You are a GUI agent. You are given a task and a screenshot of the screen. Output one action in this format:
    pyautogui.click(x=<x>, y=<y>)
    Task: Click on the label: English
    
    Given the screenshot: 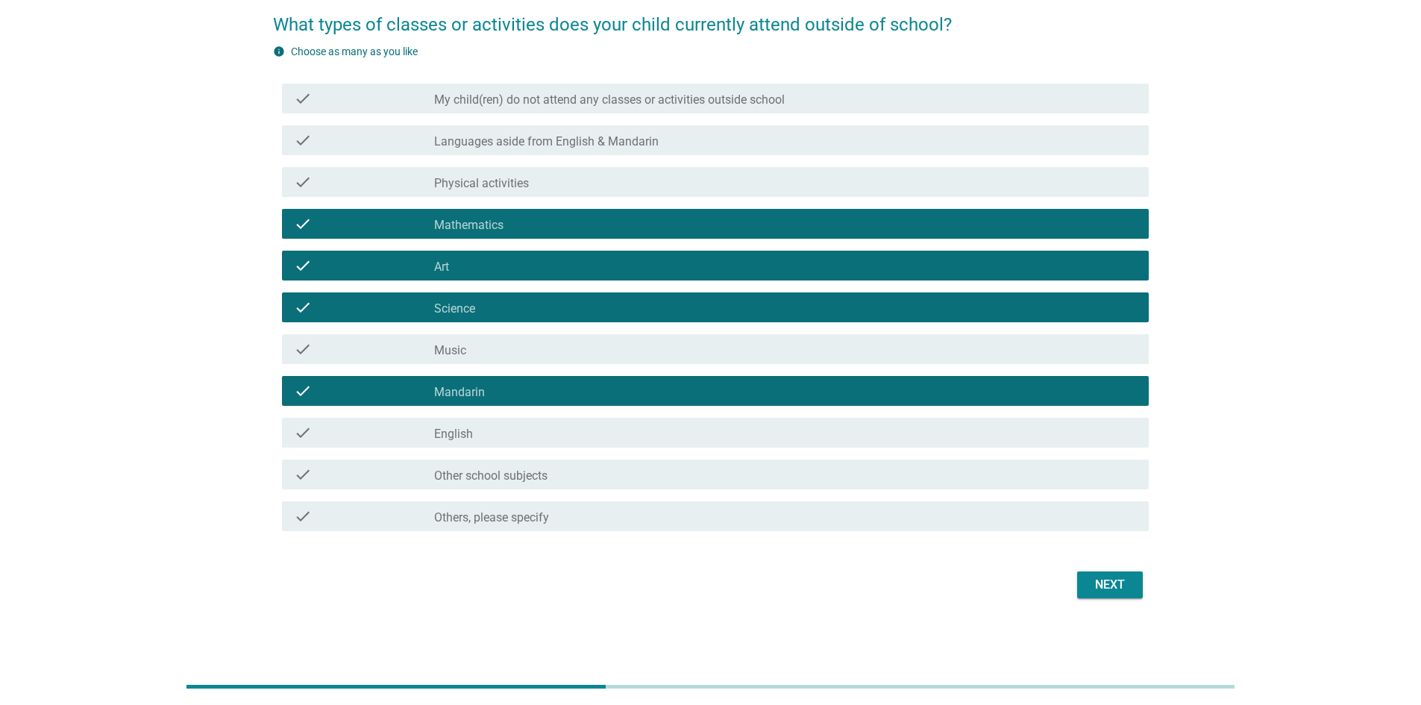 What is the action you would take?
    pyautogui.click(x=454, y=434)
    